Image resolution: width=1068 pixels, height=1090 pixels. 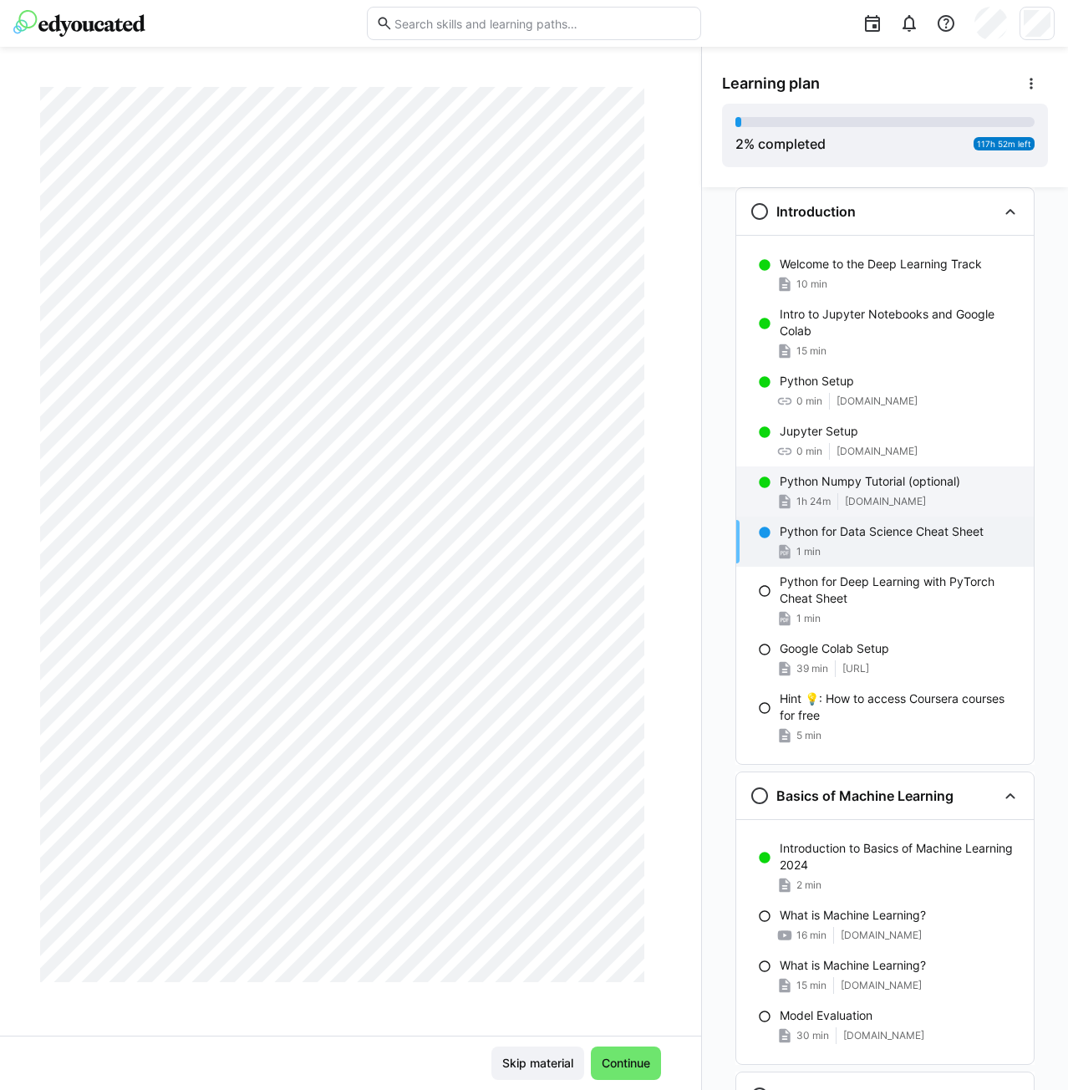 I want to click on span: 39 min, so click(x=812, y=669).